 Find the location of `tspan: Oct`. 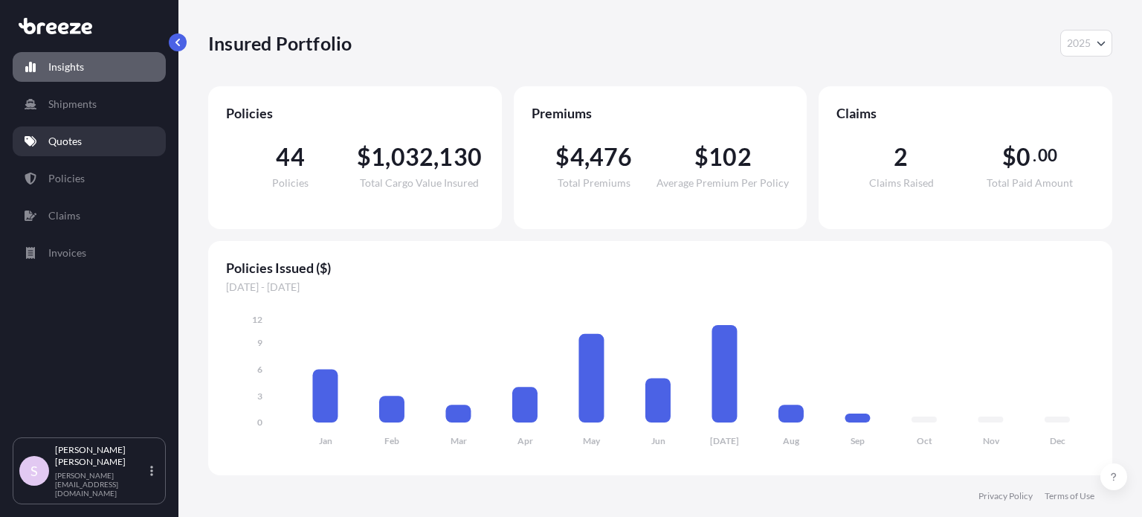

tspan: Oct is located at coordinates (924, 440).